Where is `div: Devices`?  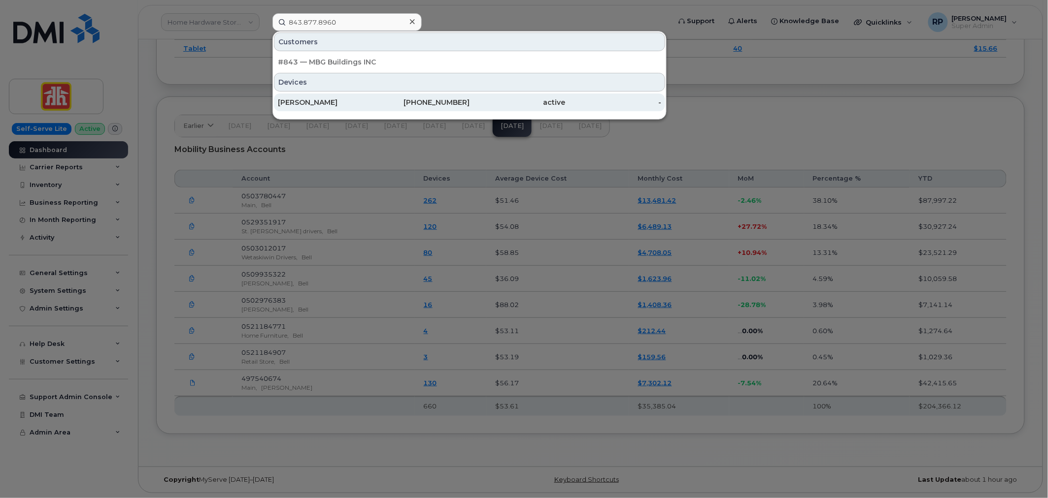 div: Devices is located at coordinates (469, 82).